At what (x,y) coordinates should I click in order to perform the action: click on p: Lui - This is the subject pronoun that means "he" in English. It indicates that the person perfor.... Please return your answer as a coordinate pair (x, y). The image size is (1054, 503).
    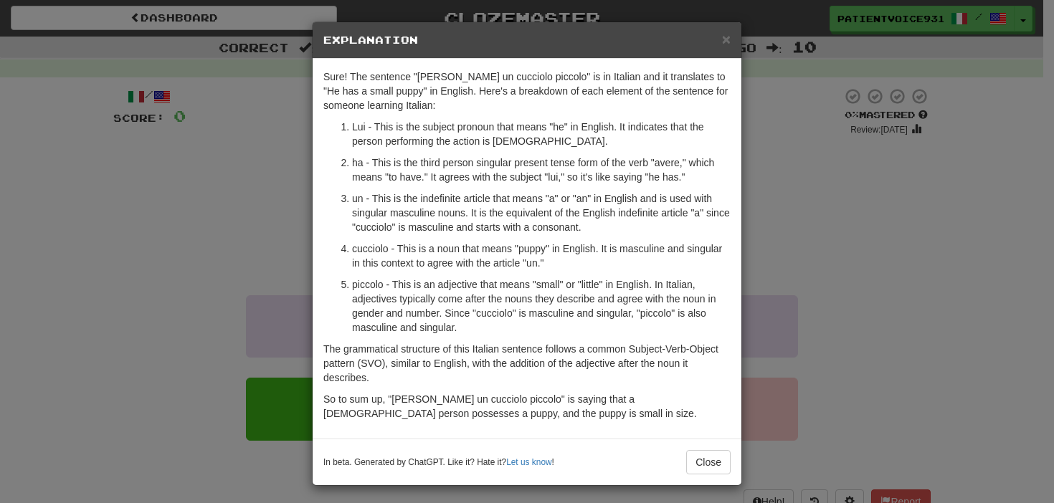
    Looking at the image, I should click on (541, 134).